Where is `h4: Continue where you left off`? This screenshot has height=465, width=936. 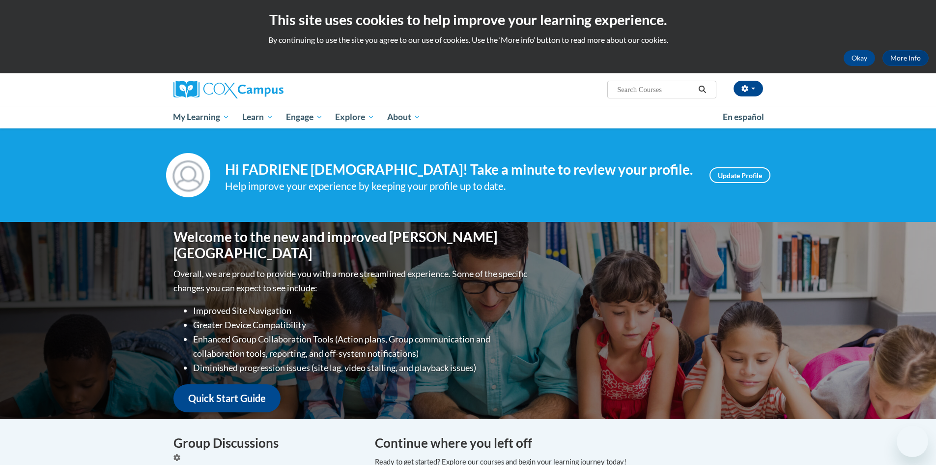 h4: Continue where you left off is located at coordinates (569, 442).